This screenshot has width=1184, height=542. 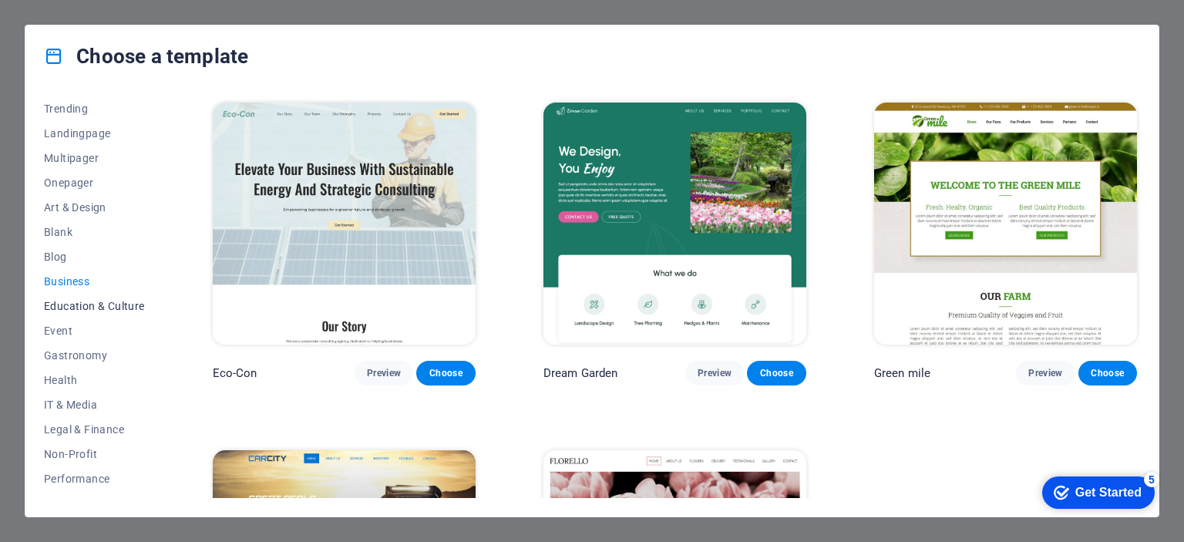 I want to click on span: Legal & Finance, so click(x=94, y=429).